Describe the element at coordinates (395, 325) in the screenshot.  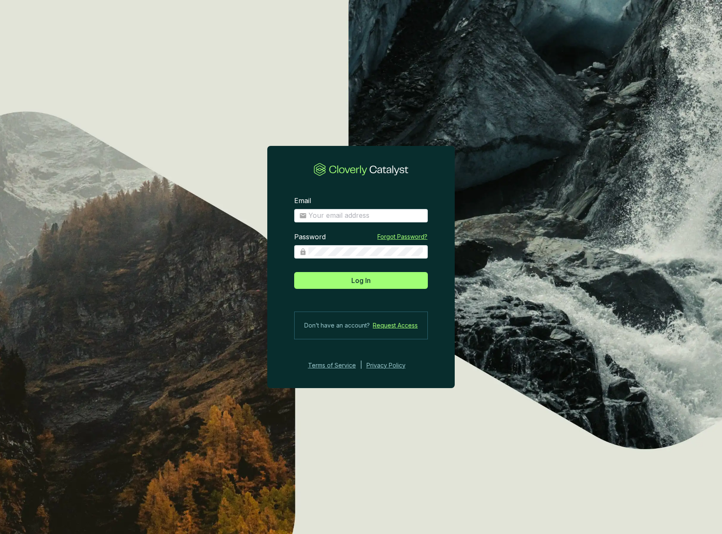
I see `a: Request Access` at that location.